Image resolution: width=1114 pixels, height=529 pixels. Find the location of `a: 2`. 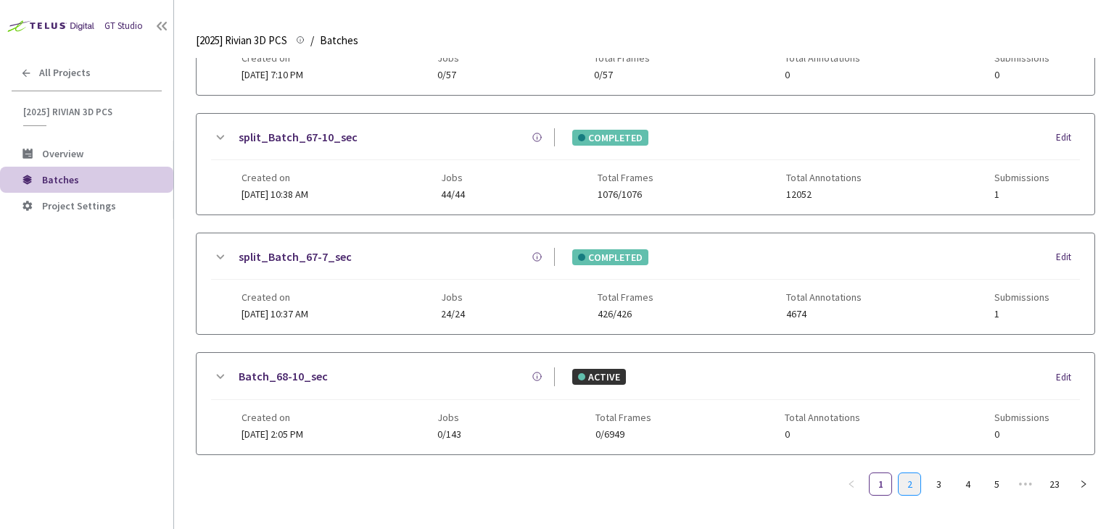

a: 2 is located at coordinates (910, 485).